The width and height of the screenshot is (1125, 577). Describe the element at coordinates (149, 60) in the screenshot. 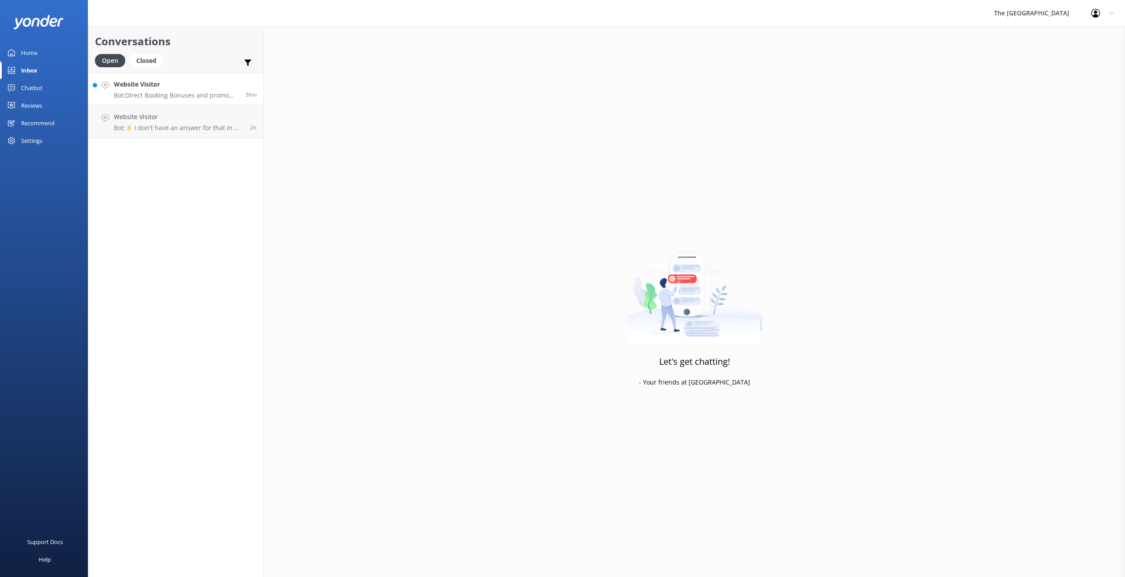

I see `a: Closed` at that location.